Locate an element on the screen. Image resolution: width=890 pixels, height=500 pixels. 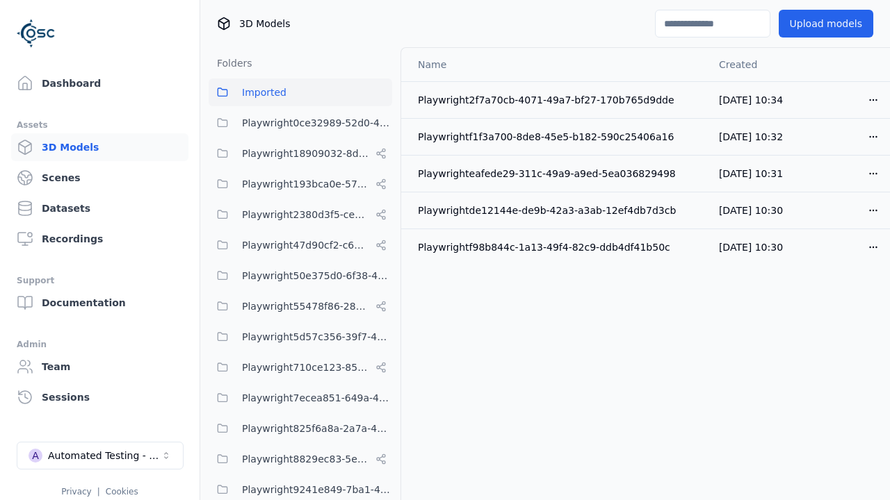
span: Playwright0ce32989-52d0-45cf-b5b9-59d5033d313a is located at coordinates (317, 123).